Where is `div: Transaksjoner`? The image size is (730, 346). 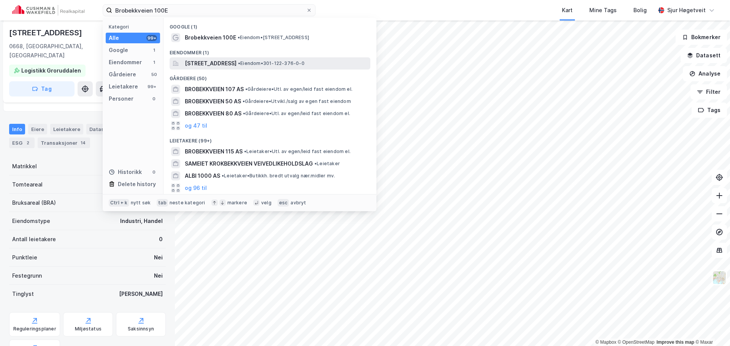
div: Transaksjoner is located at coordinates (64, 143).